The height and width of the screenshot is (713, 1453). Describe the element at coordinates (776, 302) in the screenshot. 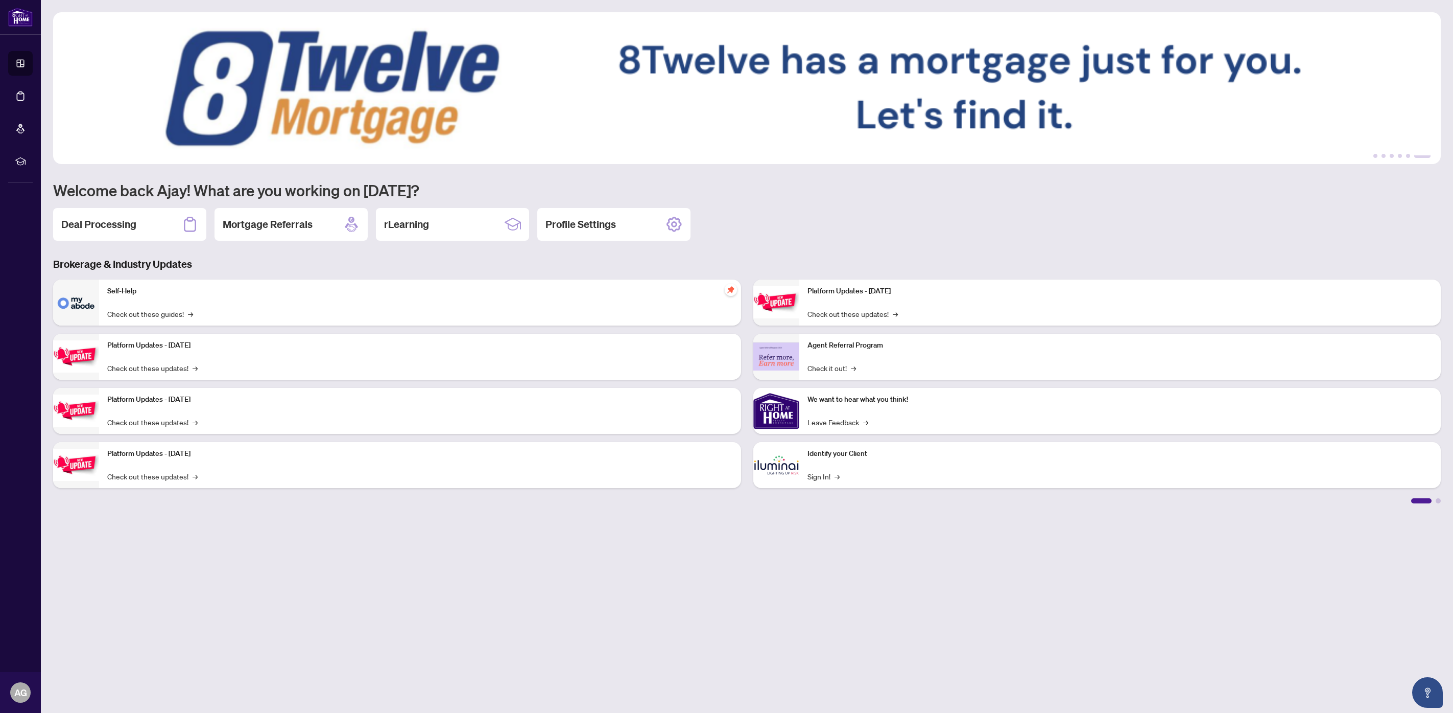

I see `img: Platform Updates - June 23, 2025` at that location.